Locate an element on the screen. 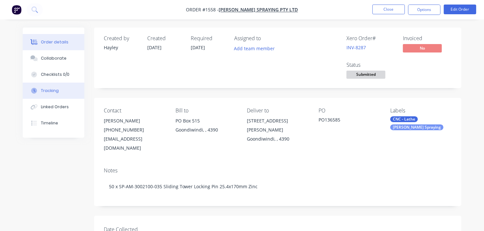 The image size is (484, 231). div: Status is located at coordinates (371, 65).